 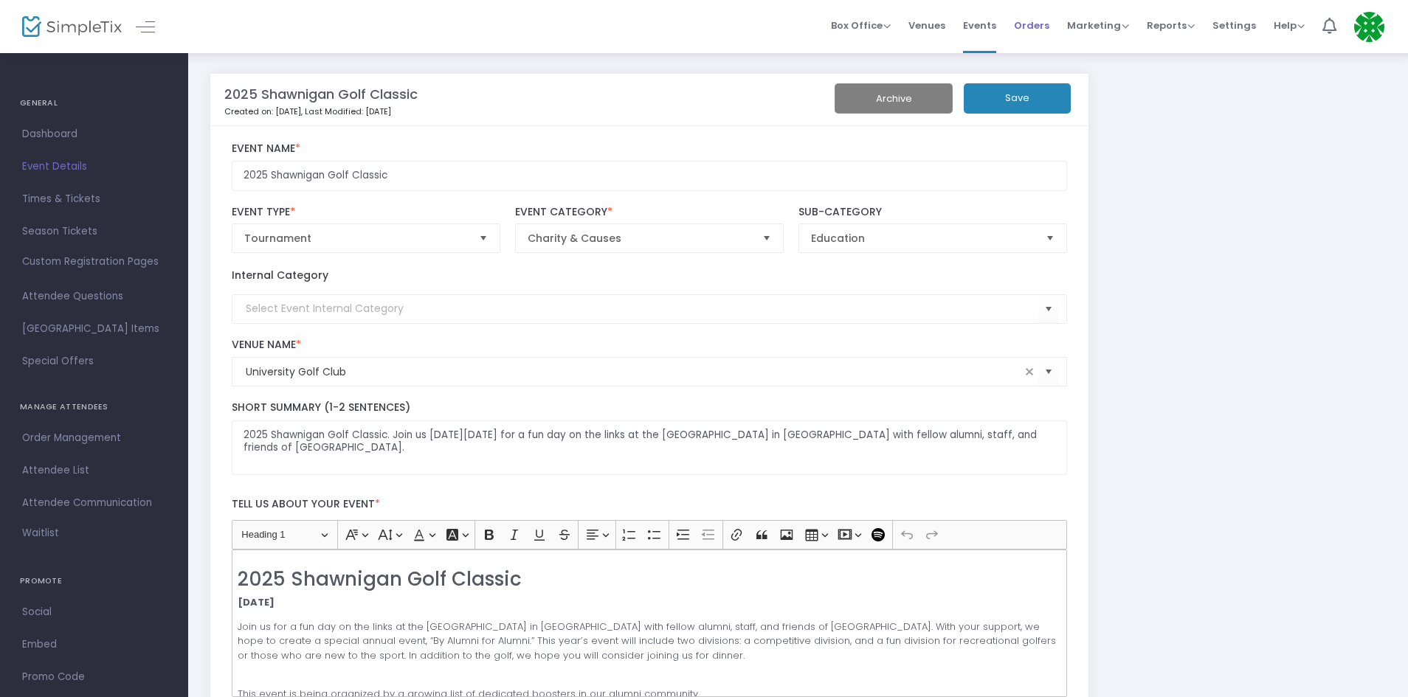 What do you see at coordinates (649, 535) in the screenshot?
I see `div: Editor toolbar` at bounding box center [649, 535].